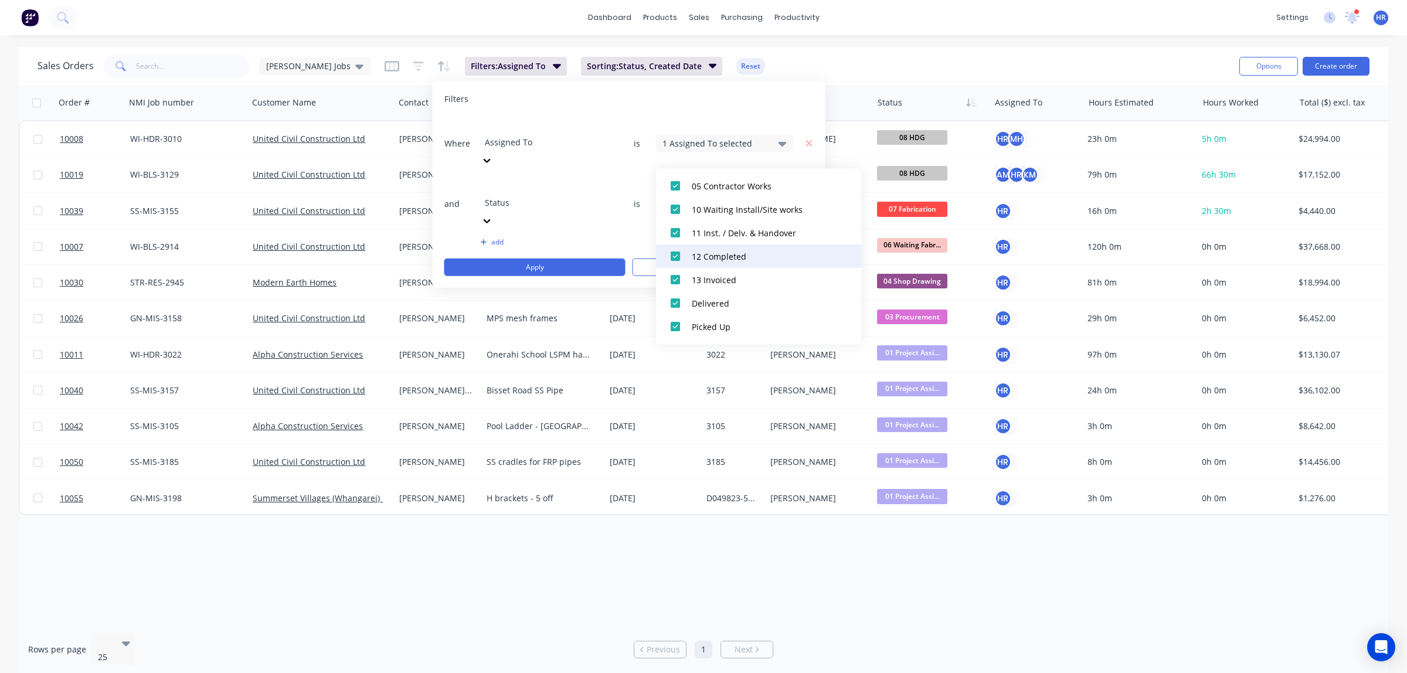 Image resolution: width=1407 pixels, height=673 pixels. I want to click on button: HRMH, so click(1009, 139).